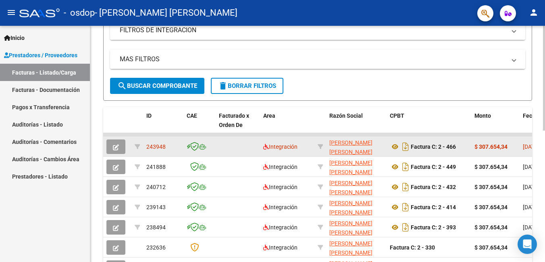 The image size is (545, 262). Describe the element at coordinates (247, 86) in the screenshot. I see `span: Borrar Filtros` at that location.